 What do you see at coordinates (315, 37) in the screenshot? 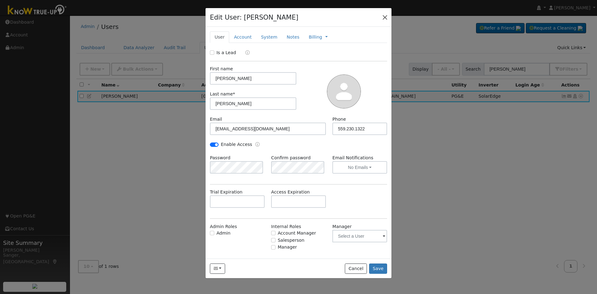
I see `a: Billing` at bounding box center [315, 37].